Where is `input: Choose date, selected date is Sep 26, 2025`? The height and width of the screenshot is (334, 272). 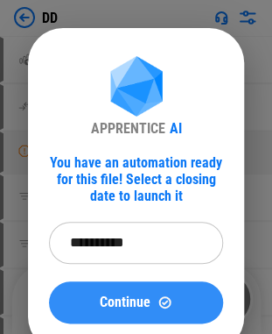 input: Choose date, selected date is Sep 26, 2025 is located at coordinates (130, 243).